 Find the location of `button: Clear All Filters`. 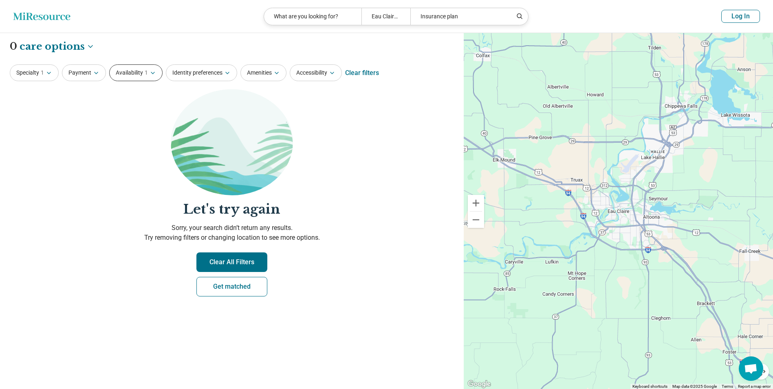

button: Clear All Filters is located at coordinates (232, 262).